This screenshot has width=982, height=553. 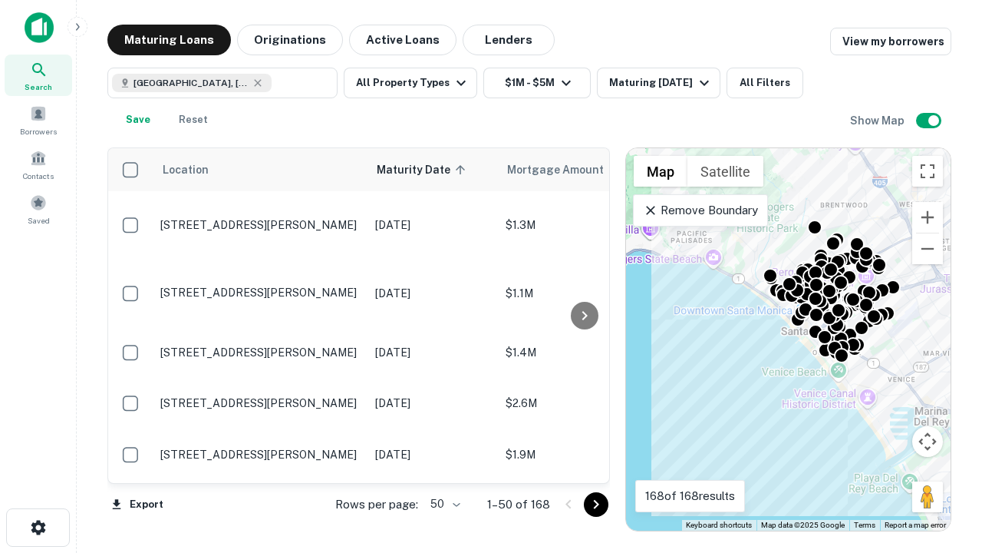 I want to click on button: Go to next page, so click(x=596, y=504).